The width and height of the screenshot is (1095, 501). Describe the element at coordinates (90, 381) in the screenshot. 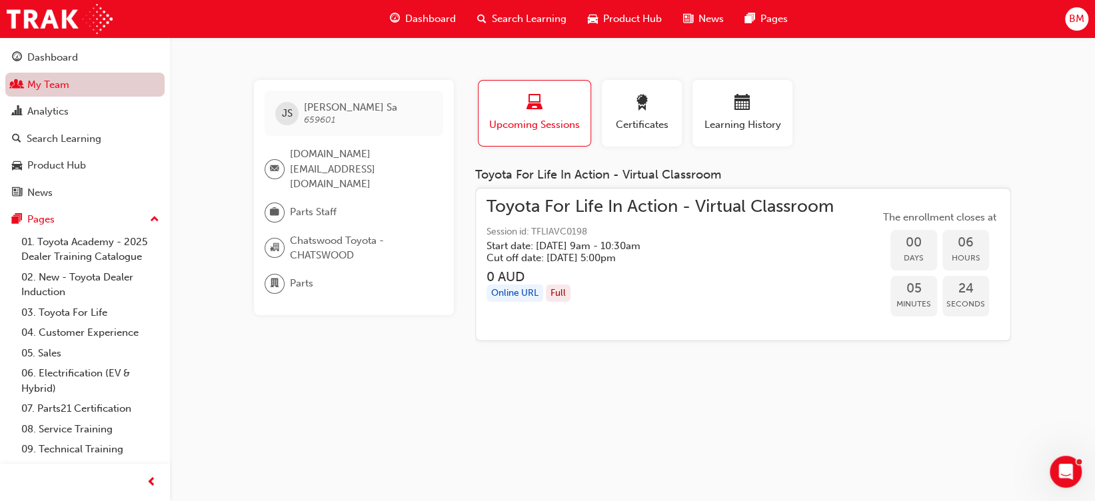

I see `a: 06. Electrification (EV & Hybrid)` at that location.